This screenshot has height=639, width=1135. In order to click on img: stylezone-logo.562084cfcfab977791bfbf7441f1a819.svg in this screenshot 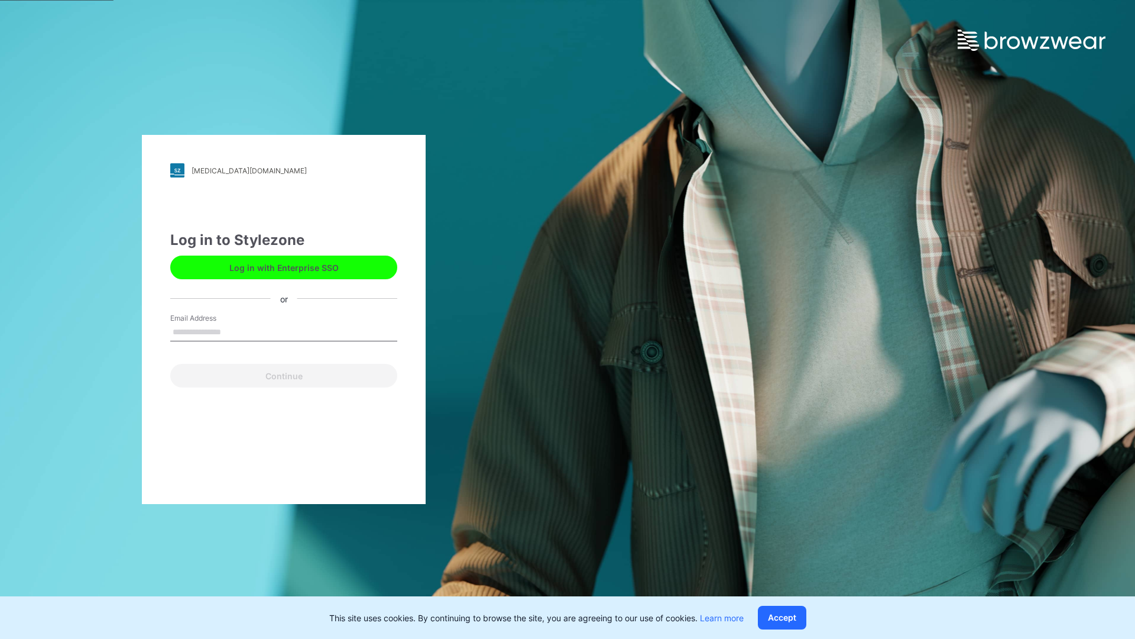, I will do `click(177, 170)`.